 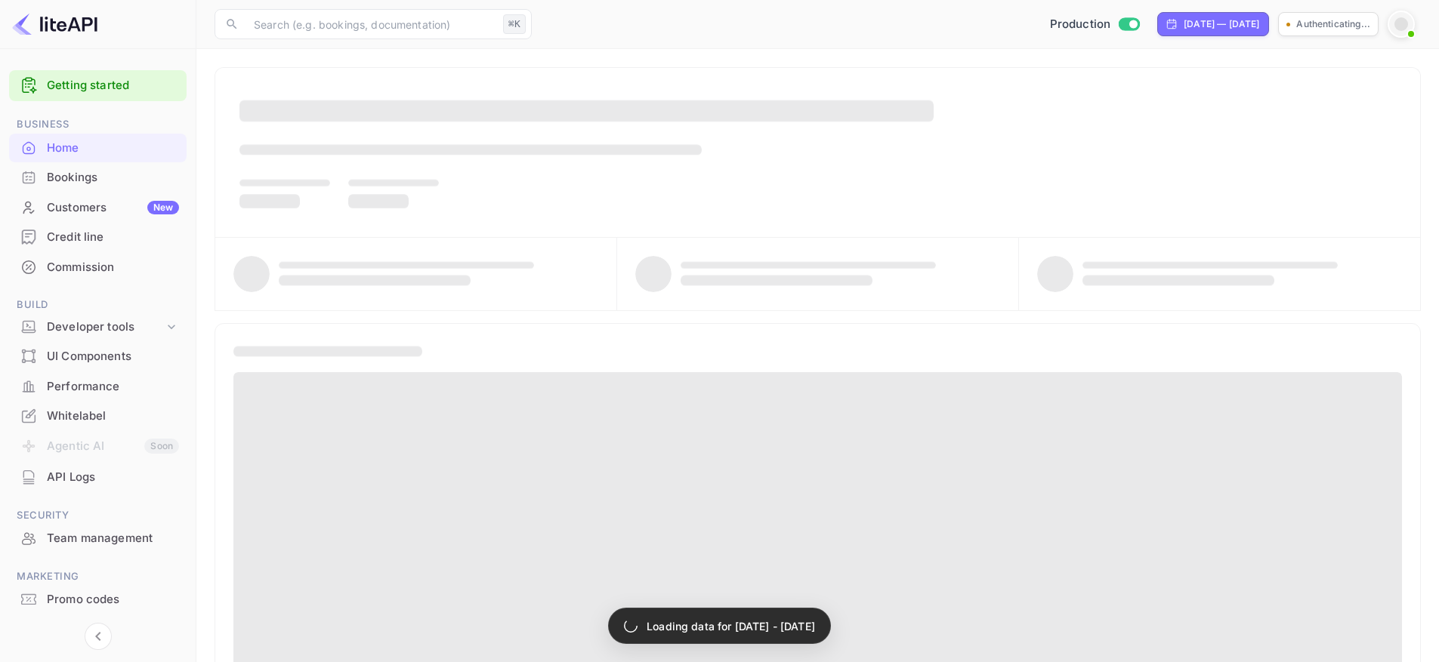 What do you see at coordinates (97, 356) in the screenshot?
I see `a: UI Components` at bounding box center [97, 356].